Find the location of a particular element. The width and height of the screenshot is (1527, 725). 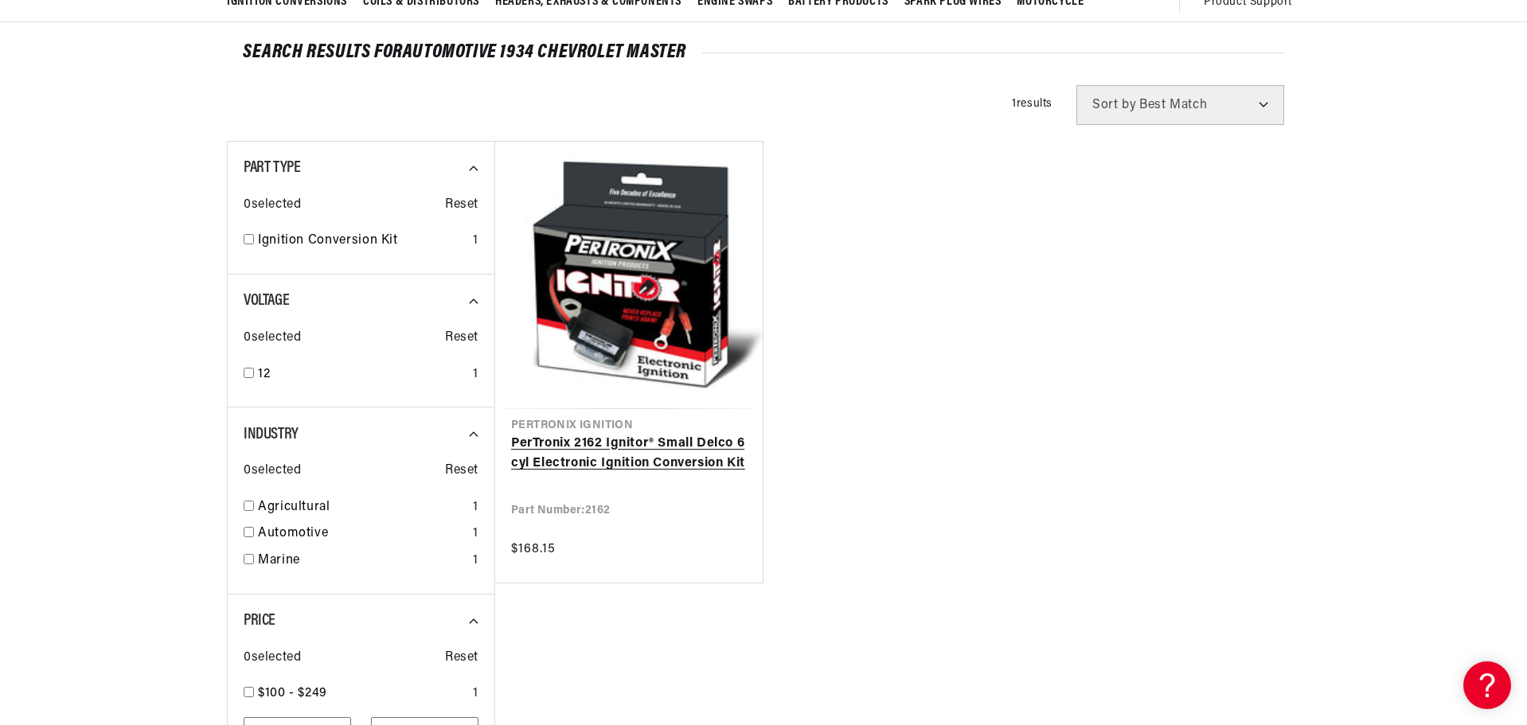

span: 1 results is located at coordinates (1032, 103).